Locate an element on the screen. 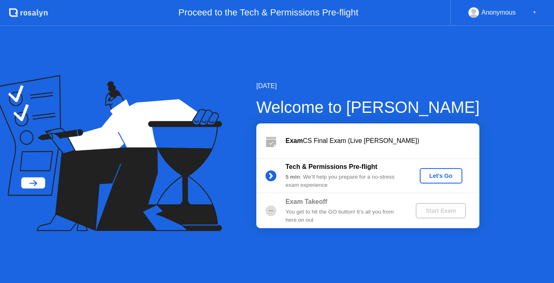 This screenshot has height=283, width=554. button: Start Exam is located at coordinates (441, 211).